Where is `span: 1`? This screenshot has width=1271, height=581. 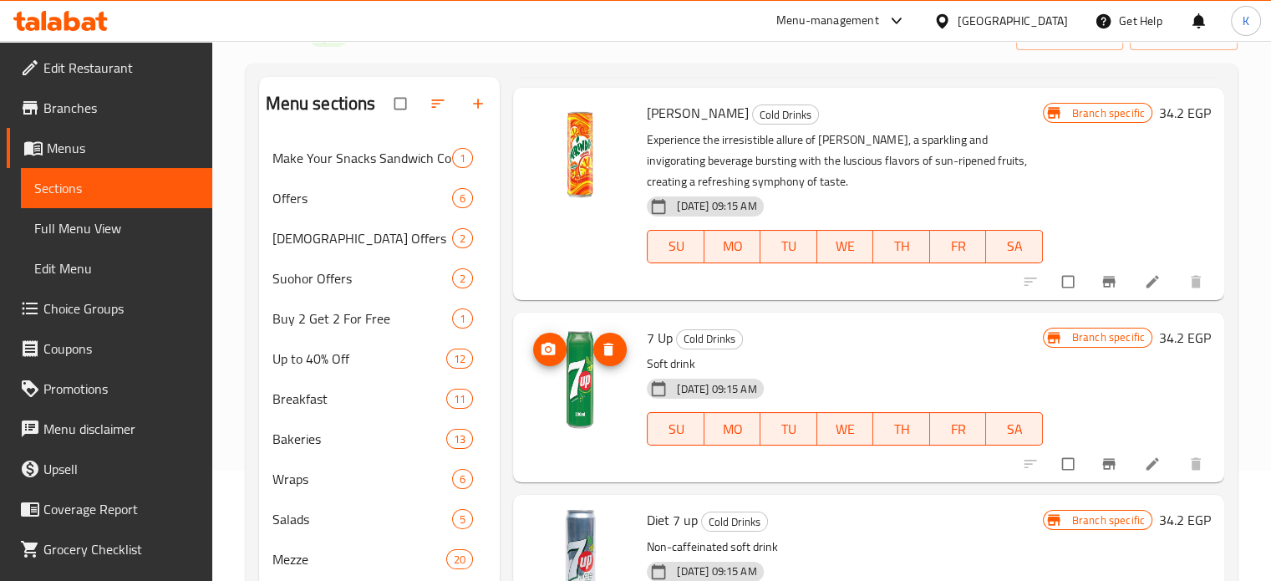 span: 1 is located at coordinates (462, 158).